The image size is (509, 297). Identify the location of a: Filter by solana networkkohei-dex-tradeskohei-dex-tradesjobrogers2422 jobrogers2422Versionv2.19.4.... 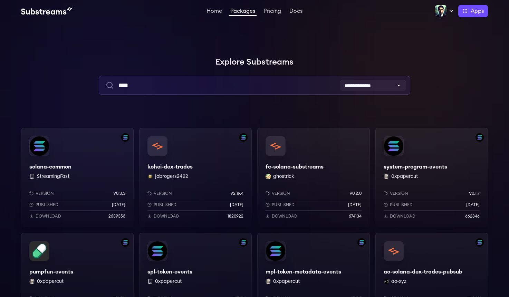
(195, 177).